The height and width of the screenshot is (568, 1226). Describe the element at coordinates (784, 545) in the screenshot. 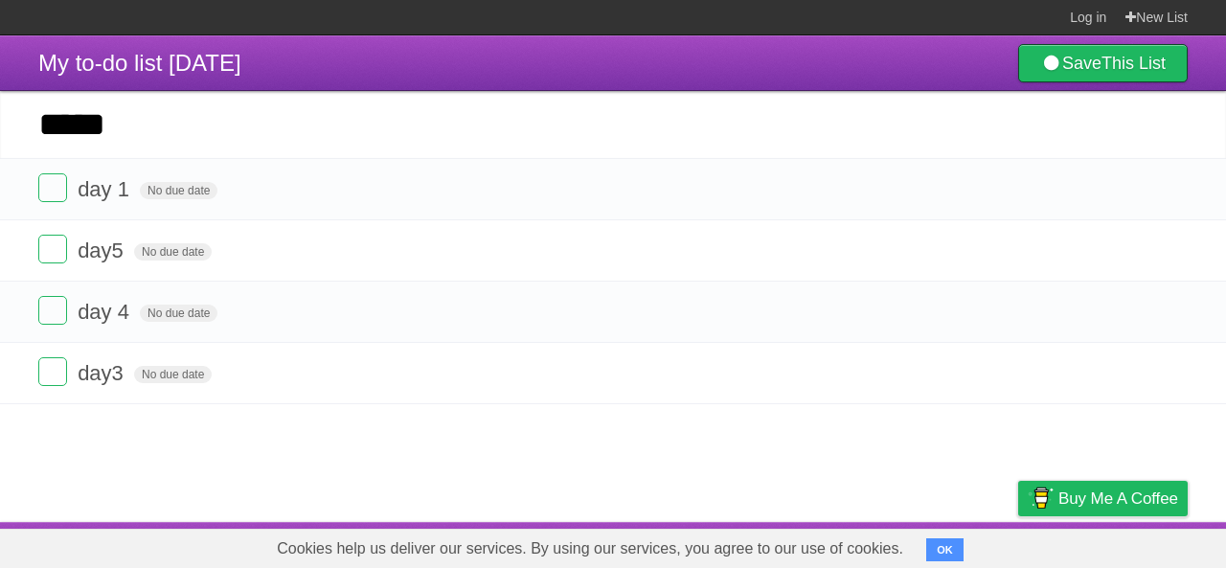

I see `a: About` at that location.